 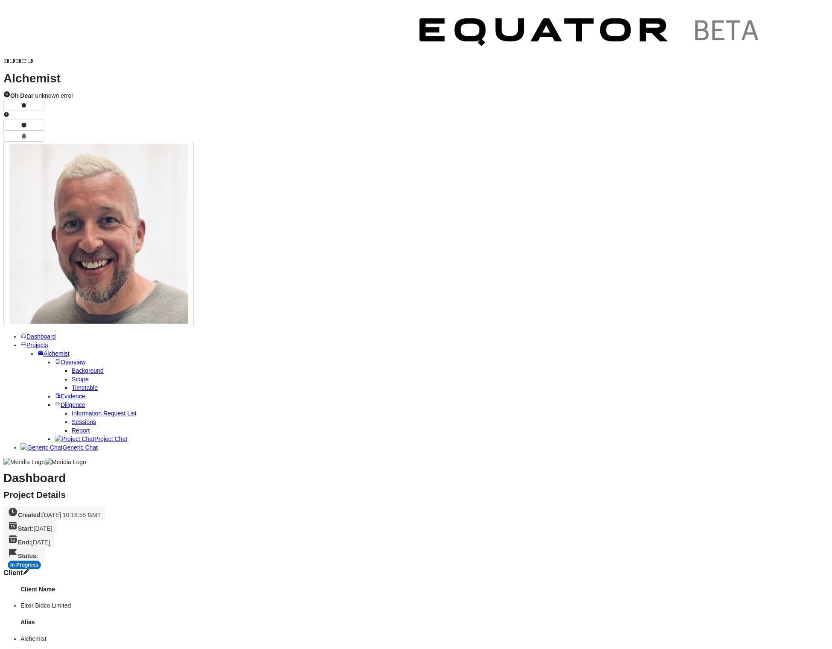 What do you see at coordinates (80, 379) in the screenshot?
I see `span: Scope` at bounding box center [80, 379].